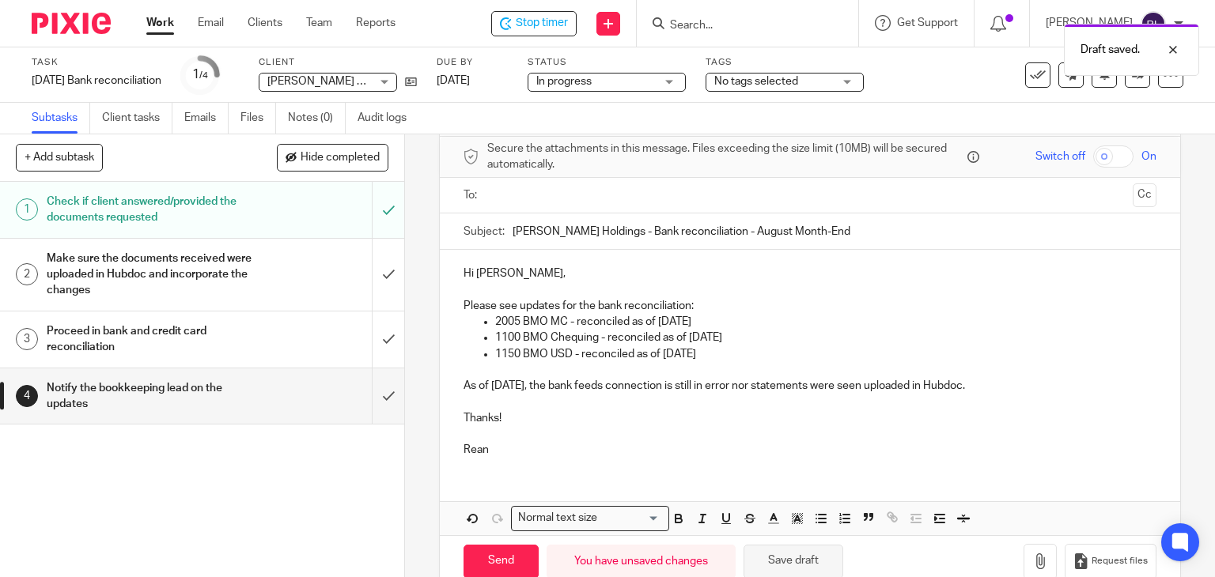 The width and height of the screenshot is (1215, 577). What do you see at coordinates (1153, 24) in the screenshot?
I see `img: svg%3E` at bounding box center [1153, 24].